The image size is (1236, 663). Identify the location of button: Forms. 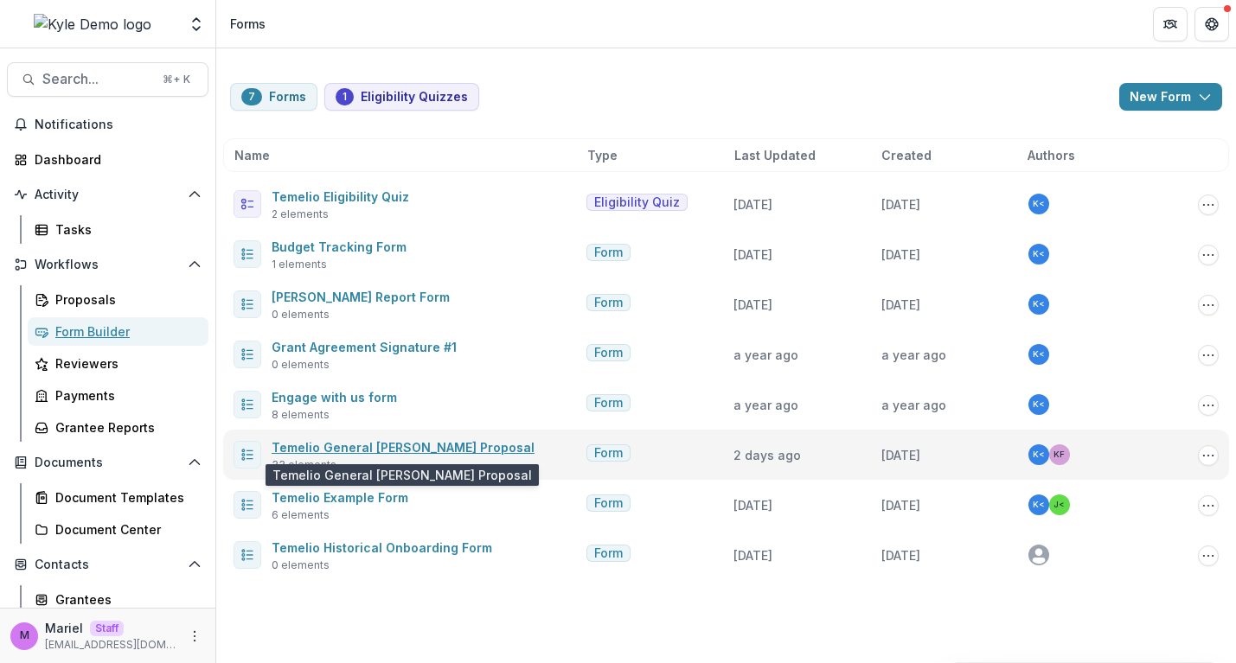
(273, 97).